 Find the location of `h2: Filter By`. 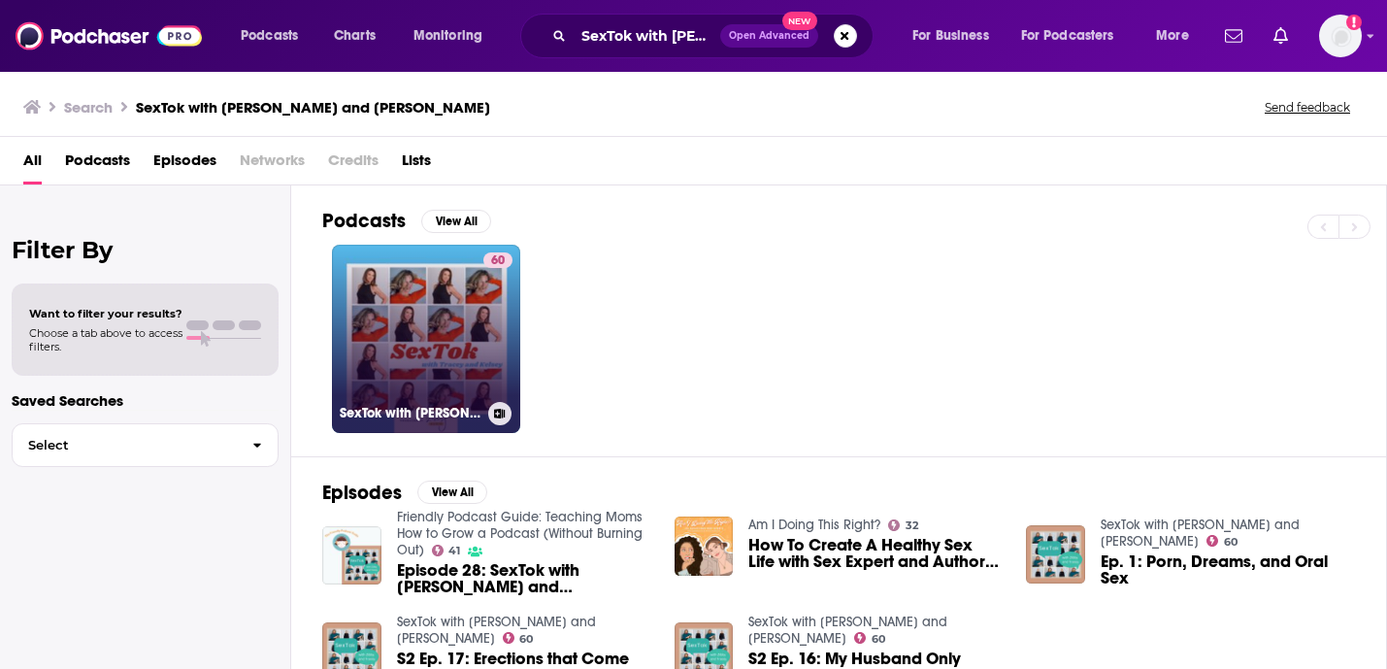

h2: Filter By is located at coordinates (145, 249).